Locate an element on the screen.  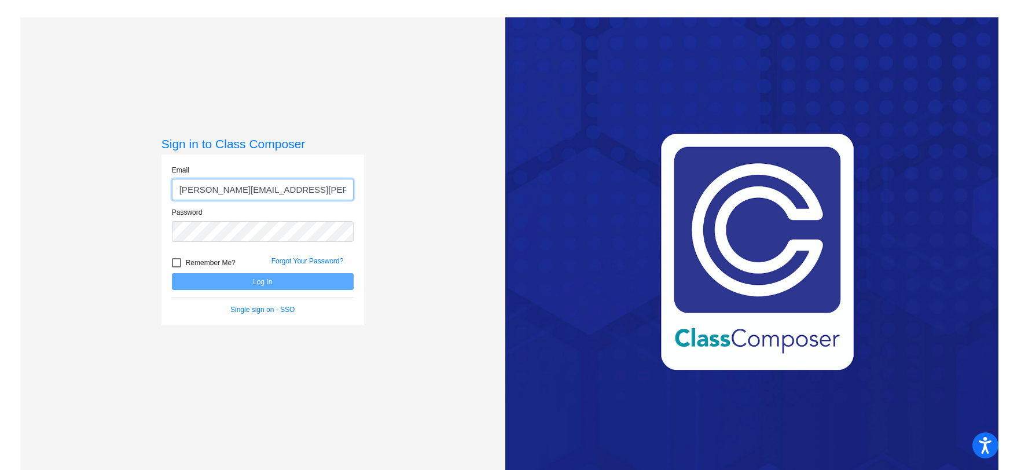
a: Single sign on - SSO is located at coordinates (262, 310).